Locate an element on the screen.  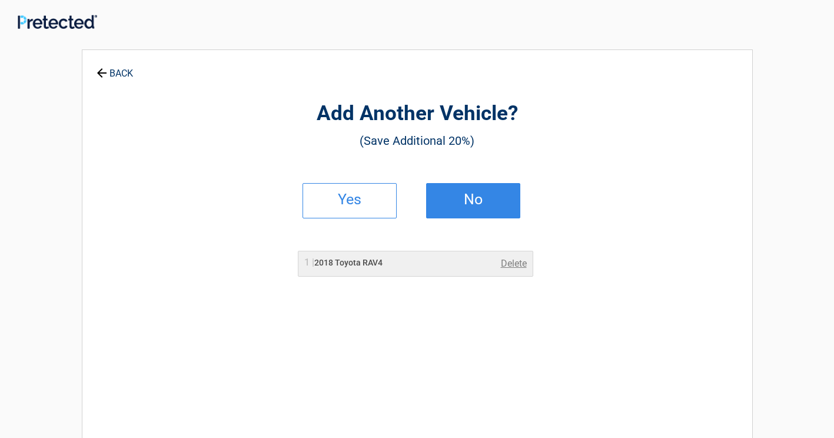
h3: (Save Additional 20%) is located at coordinates (417, 141).